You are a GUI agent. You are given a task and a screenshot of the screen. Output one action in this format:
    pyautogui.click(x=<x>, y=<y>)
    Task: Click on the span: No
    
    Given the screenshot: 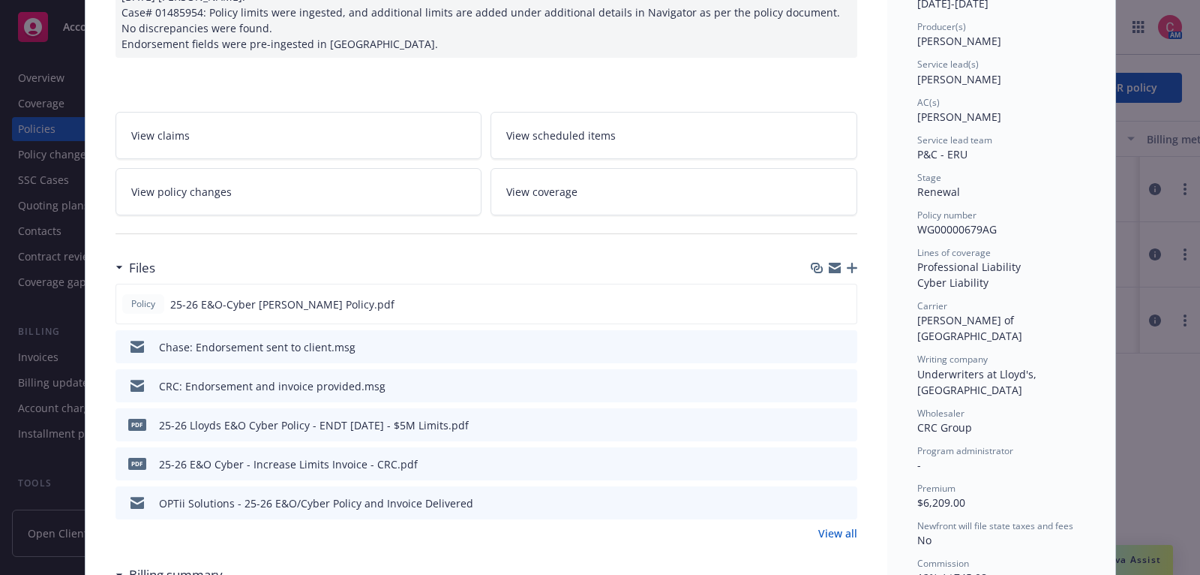 What is the action you would take?
    pyautogui.click(x=924, y=539)
    